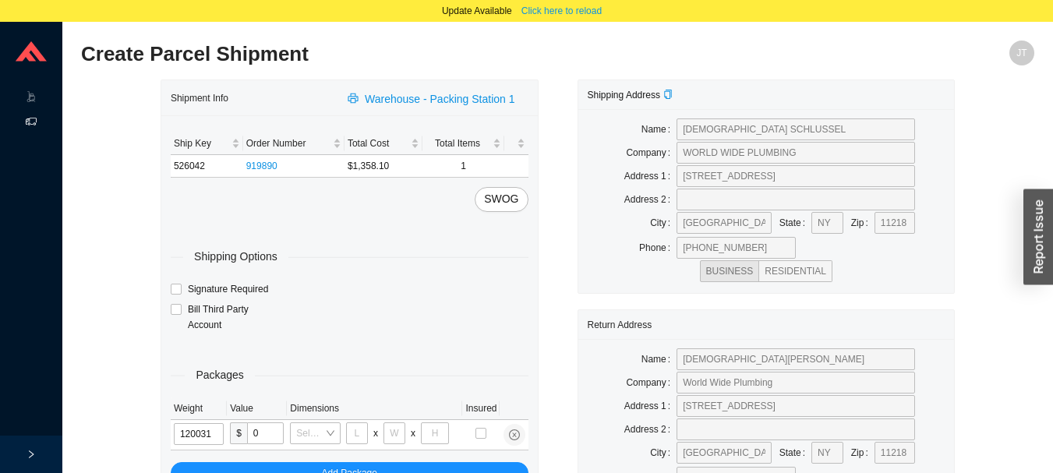 The image size is (1053, 473). Describe the element at coordinates (1021, 53) in the screenshot. I see `span: JT` at that location.